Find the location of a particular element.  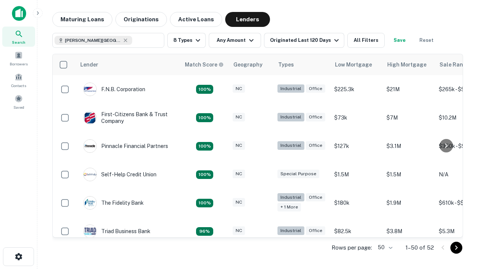

button: 8 Types is located at coordinates (186, 40).